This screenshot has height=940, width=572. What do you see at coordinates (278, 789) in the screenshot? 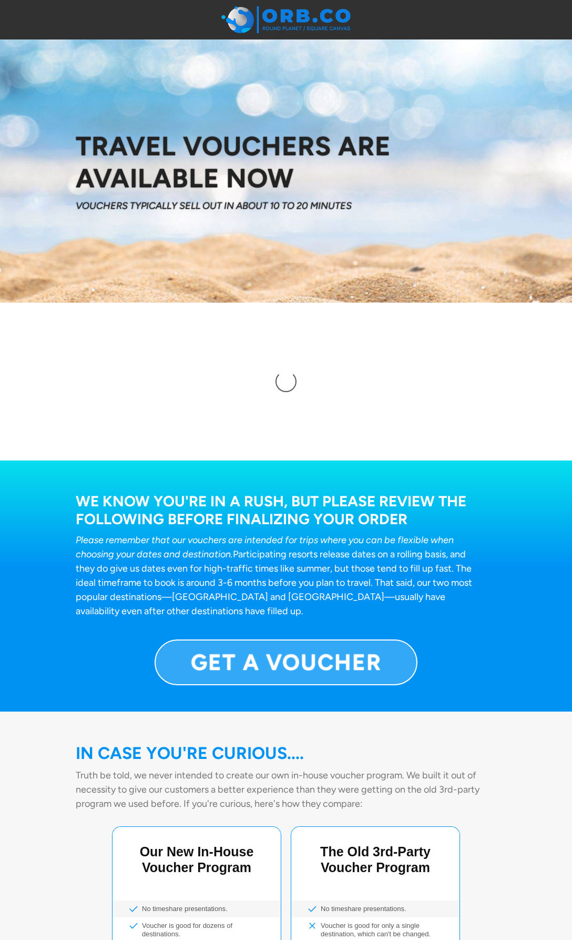
I see `span: Truth be told, we never intended to create our own in-house voucher program. We built it out of n...` at bounding box center [278, 789].